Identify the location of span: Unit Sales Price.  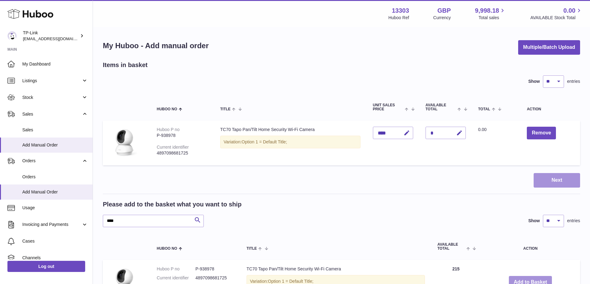
(388, 107).